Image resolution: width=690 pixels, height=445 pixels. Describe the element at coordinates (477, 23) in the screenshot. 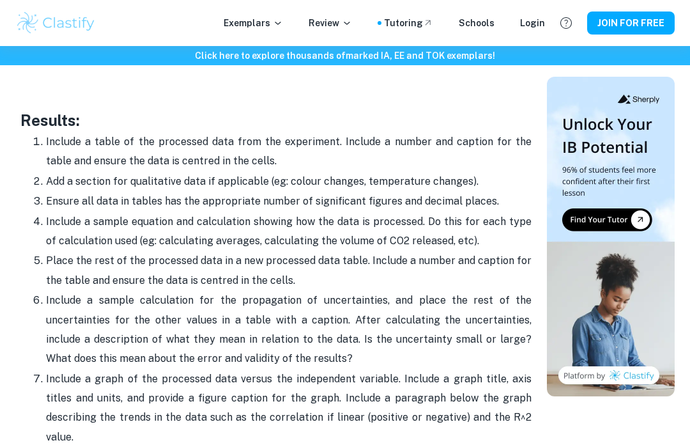

I see `div: Schools` at that location.